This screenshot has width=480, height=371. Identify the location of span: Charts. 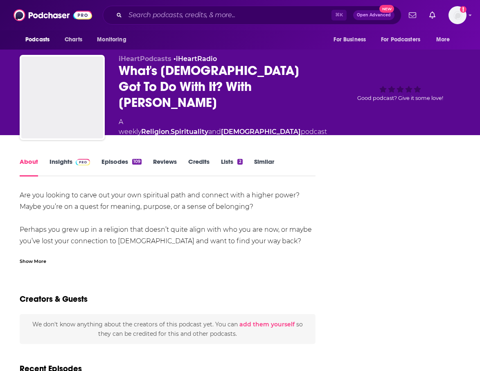
(73, 40).